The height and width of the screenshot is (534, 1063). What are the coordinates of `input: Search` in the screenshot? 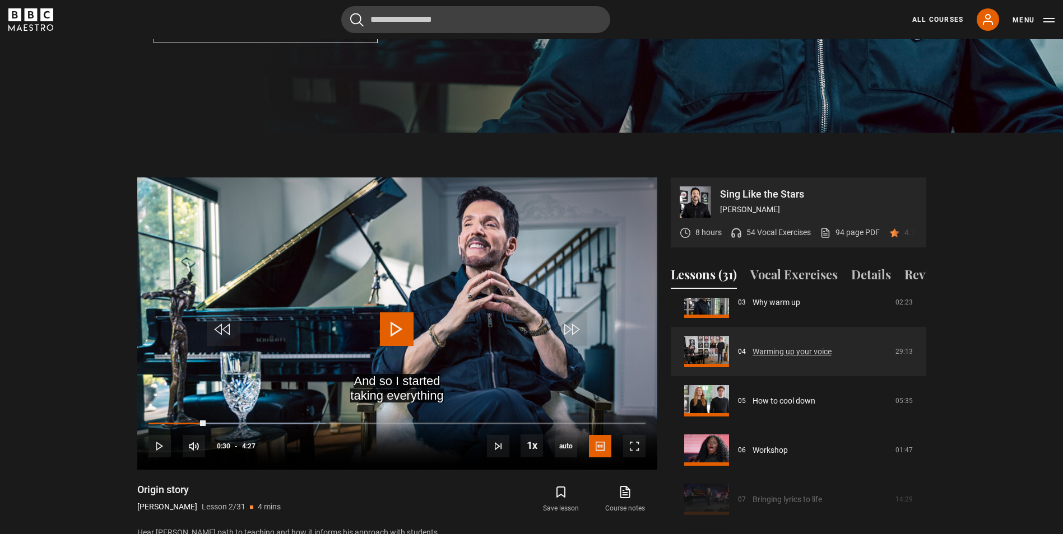 It's located at (476, 20).